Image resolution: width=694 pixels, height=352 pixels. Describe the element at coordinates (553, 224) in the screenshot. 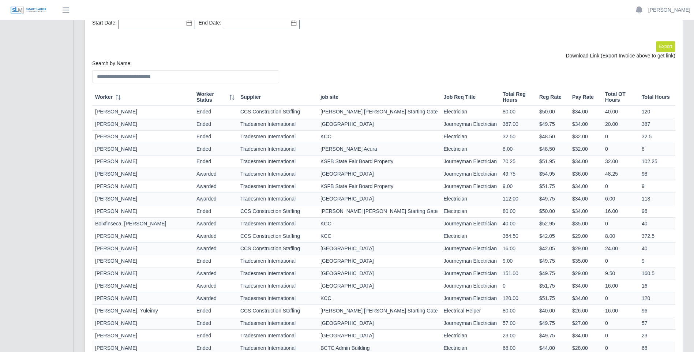

I see `td: $52.95` at that location.